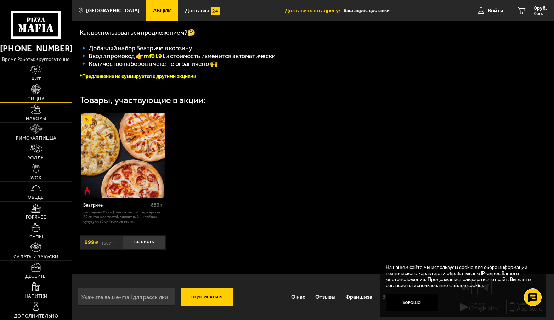  Describe the element at coordinates (154, 56) in the screenshot. I see `b: mf0191` at that location.